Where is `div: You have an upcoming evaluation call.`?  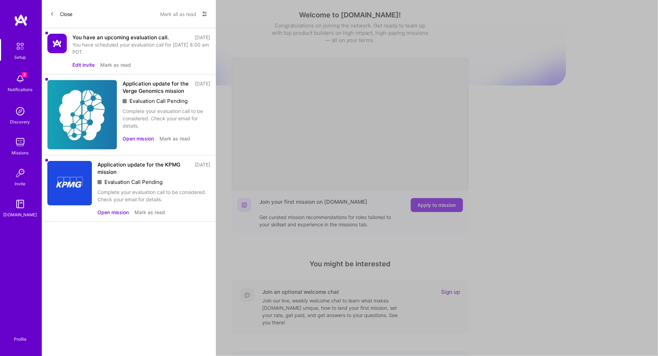
div: You have an upcoming evaluation call. is located at coordinates (120, 37).